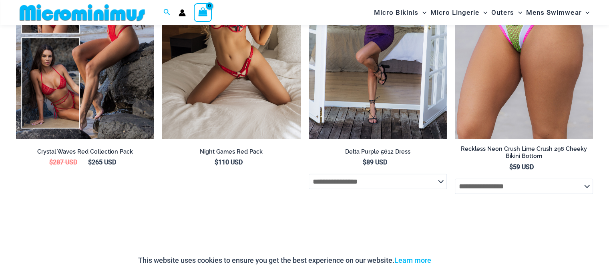 The image size is (609, 278). Describe the element at coordinates (284, 260) in the screenshot. I see `p: This website uses cookies to ensure you get the best experience on our website.` at that location.